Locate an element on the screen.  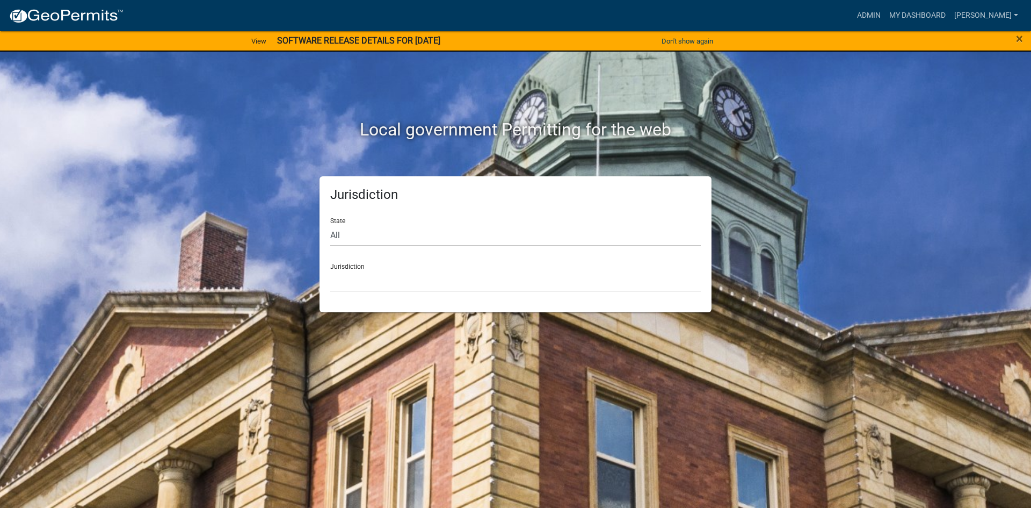
a: Admin is located at coordinates (869, 16).